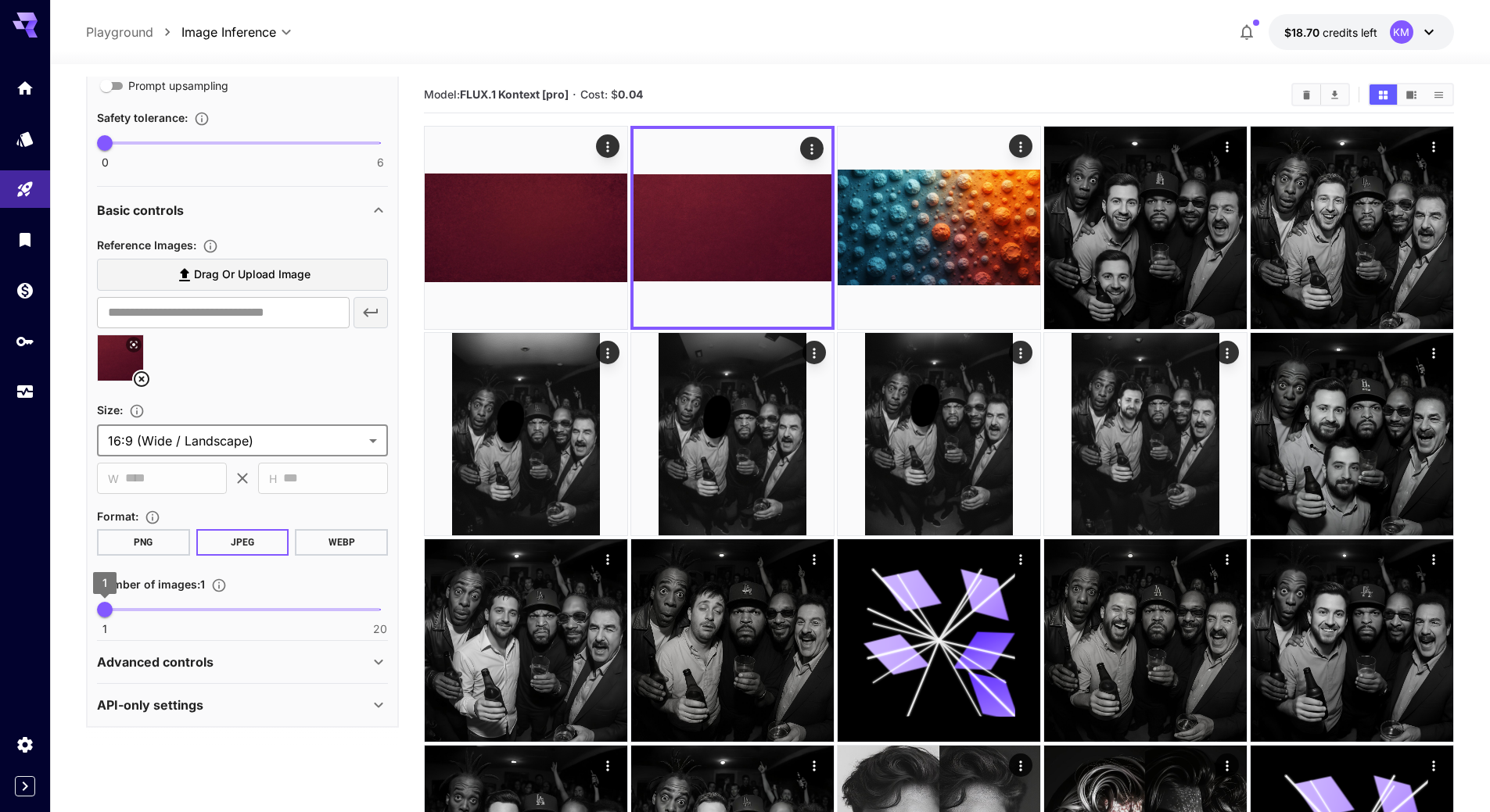  I want to click on span: Size :, so click(110, 409).